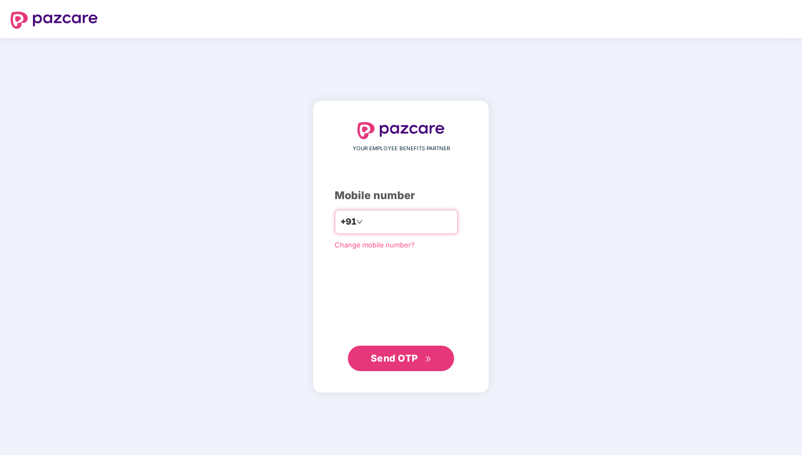 This screenshot has width=802, height=455. I want to click on a: Change mobile number?, so click(375, 245).